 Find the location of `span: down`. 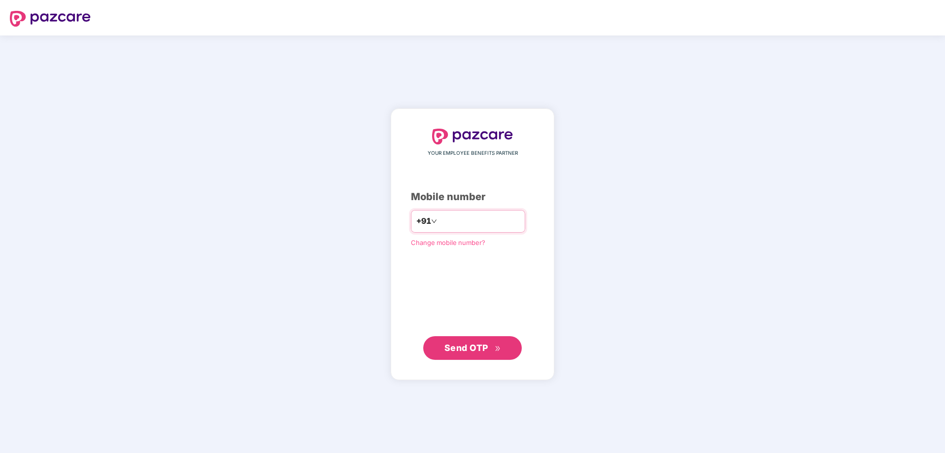

span: down is located at coordinates (434, 221).